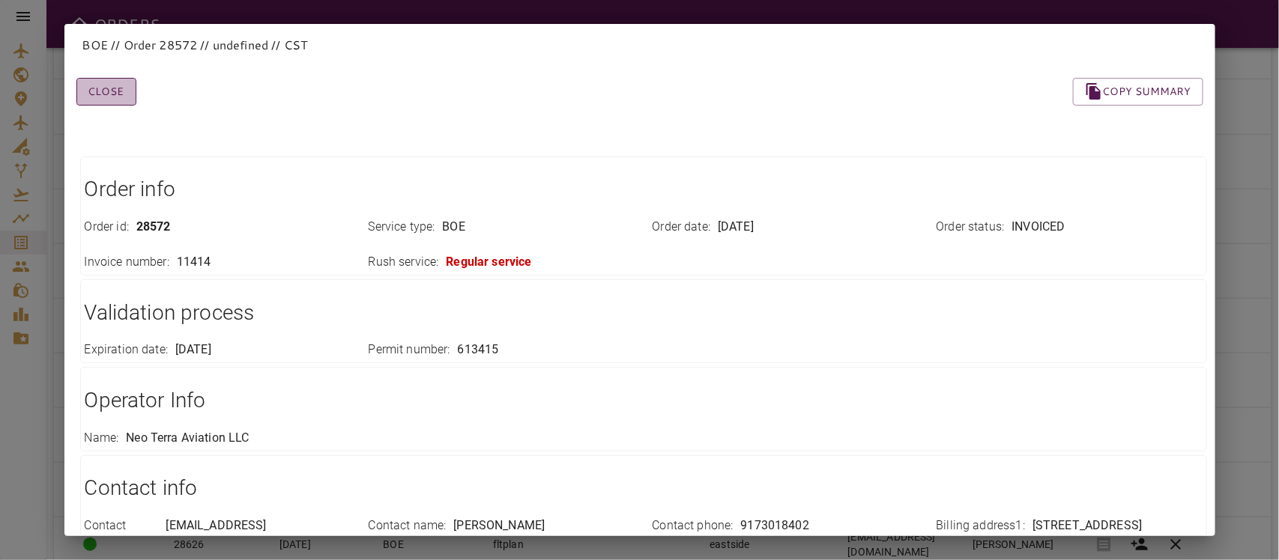  I want to click on p: Service type :, so click(401, 227).